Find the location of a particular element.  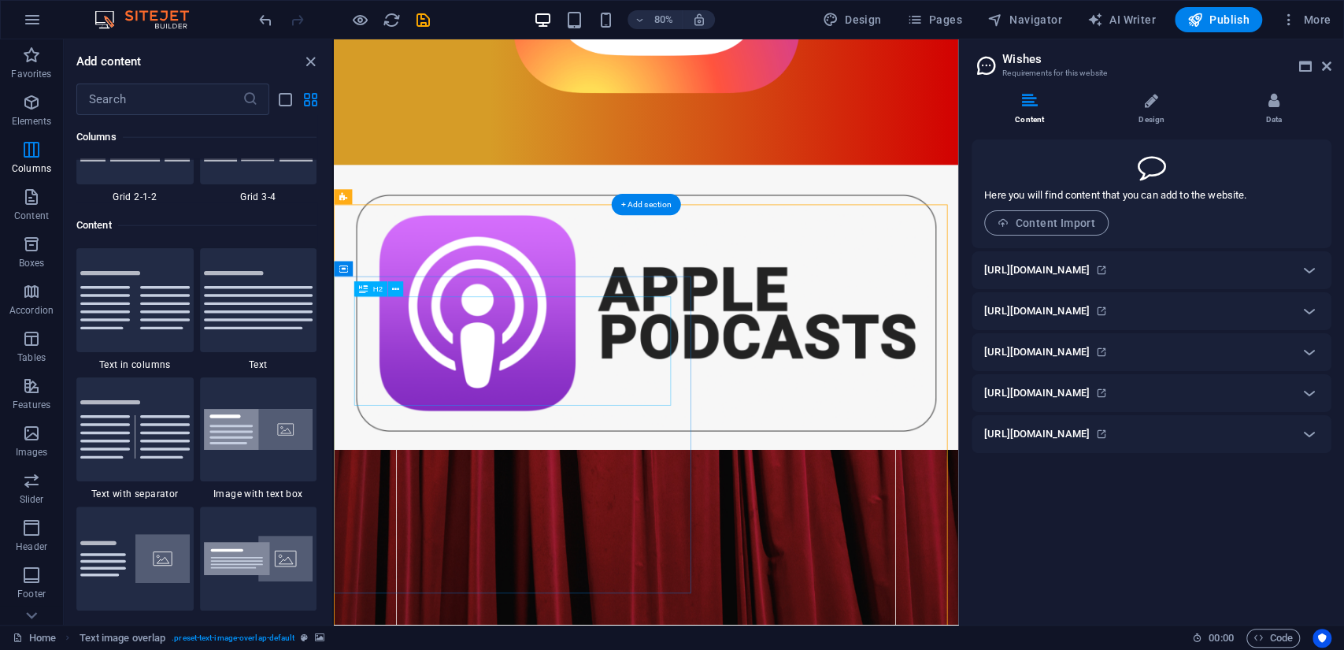

i: This element contains a background is located at coordinates (320, 637).